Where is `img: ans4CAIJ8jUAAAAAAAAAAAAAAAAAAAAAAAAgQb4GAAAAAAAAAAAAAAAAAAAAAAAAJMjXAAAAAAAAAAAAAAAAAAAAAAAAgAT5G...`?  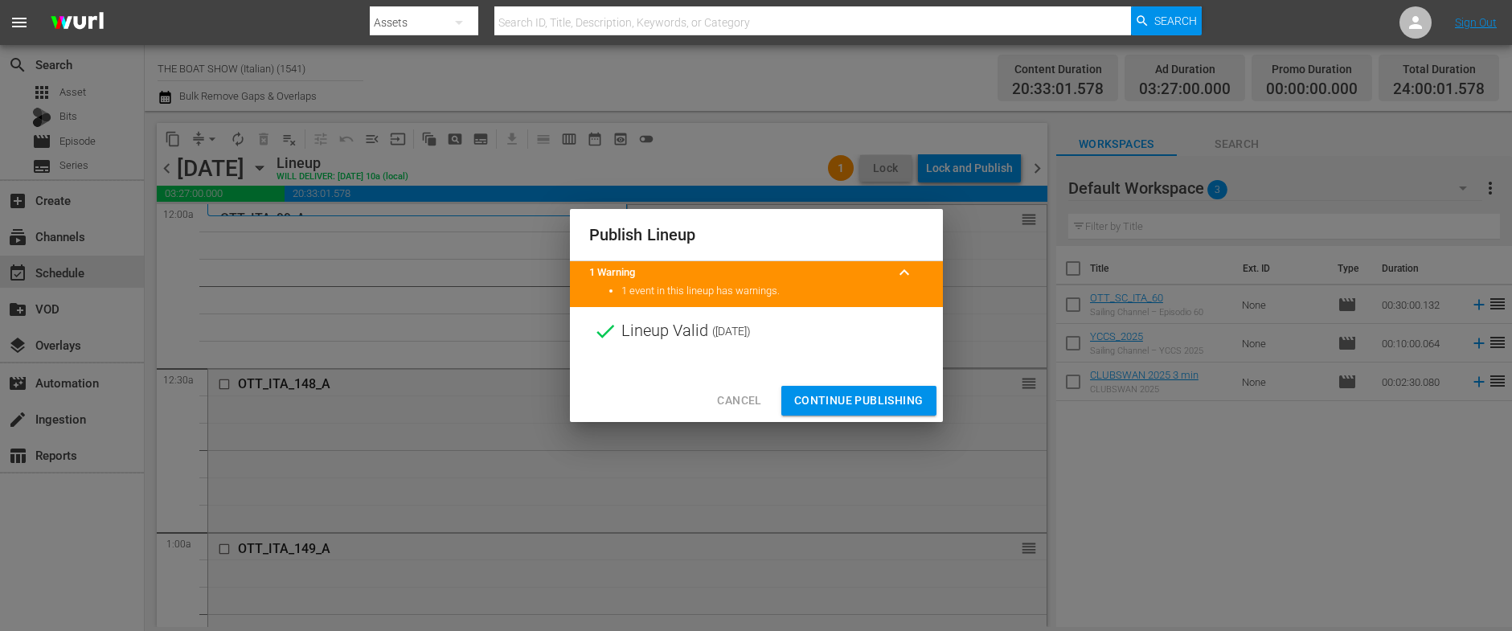 img: ans4CAIJ8jUAAAAAAAAAAAAAAAAAAAAAAAAgQb4GAAAAAAAAAAAAAAAAAAAAAAAAJMjXAAAAAAAAAAAAAAAAAAAAAAAAgAT5G... is located at coordinates (77, 23).